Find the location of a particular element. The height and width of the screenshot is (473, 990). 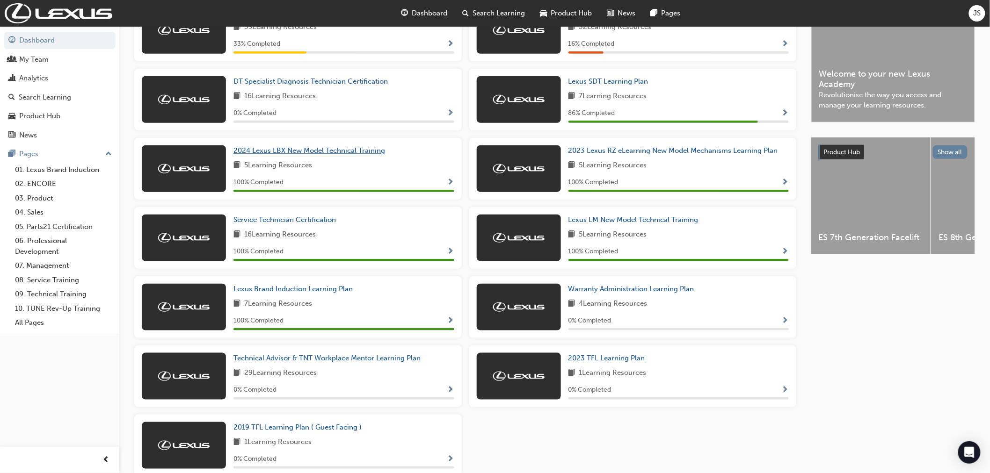

span: 86 % Completed is located at coordinates (592, 113).